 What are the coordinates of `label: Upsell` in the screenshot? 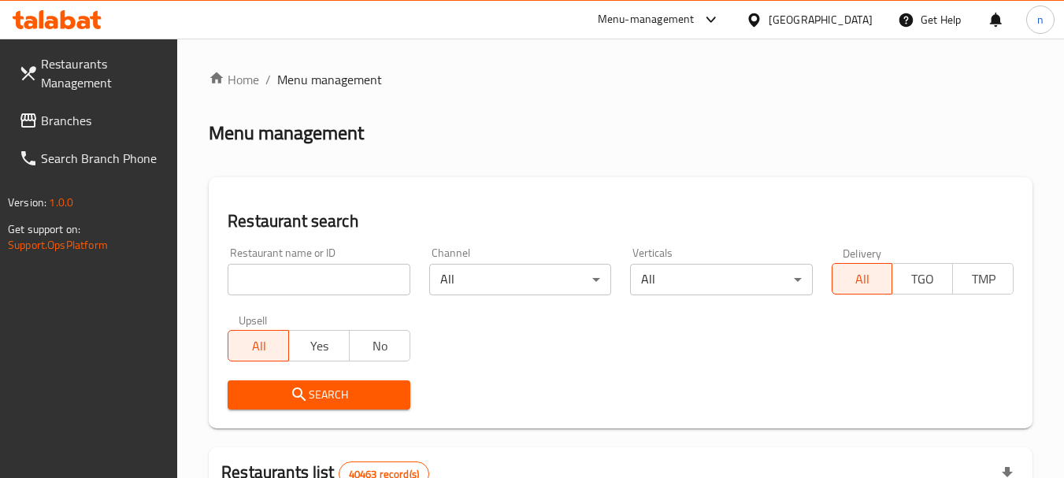 It's located at (253, 320).